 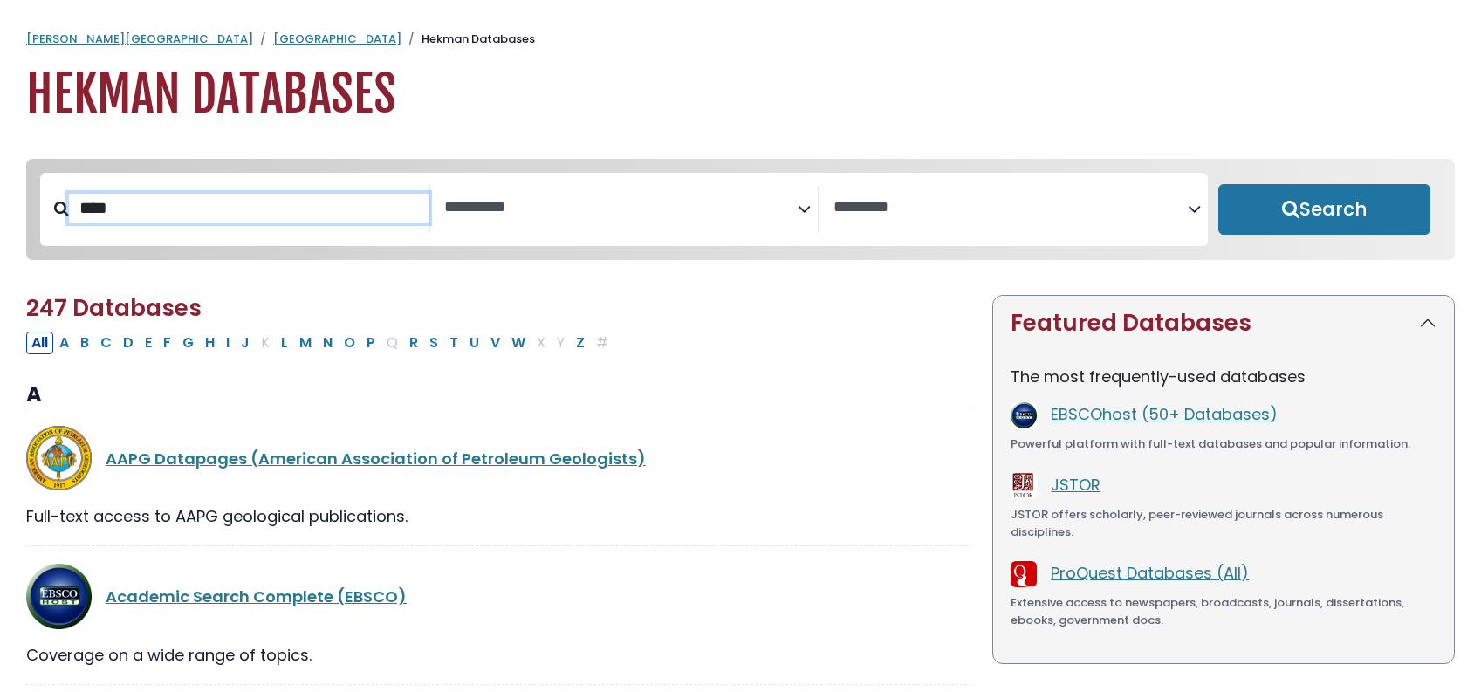 I want to click on nav: breadcrumb, so click(x=740, y=39).